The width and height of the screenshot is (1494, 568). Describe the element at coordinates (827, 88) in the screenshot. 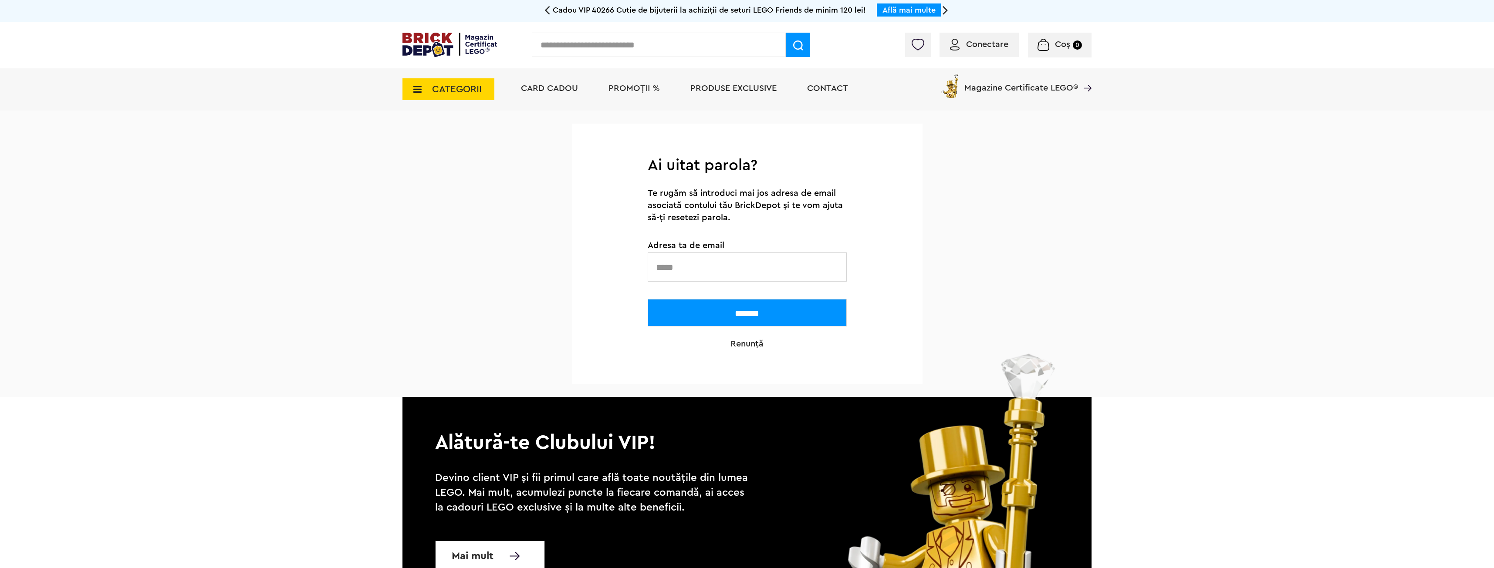

I see `span: Contact` at that location.